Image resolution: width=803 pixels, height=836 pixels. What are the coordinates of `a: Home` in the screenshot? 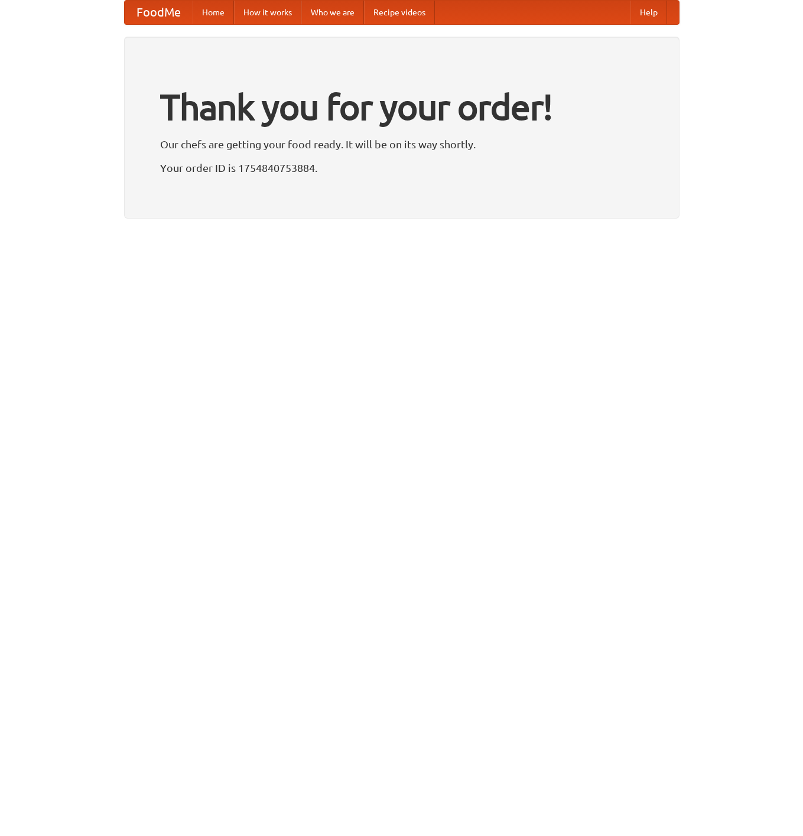 It's located at (213, 12).